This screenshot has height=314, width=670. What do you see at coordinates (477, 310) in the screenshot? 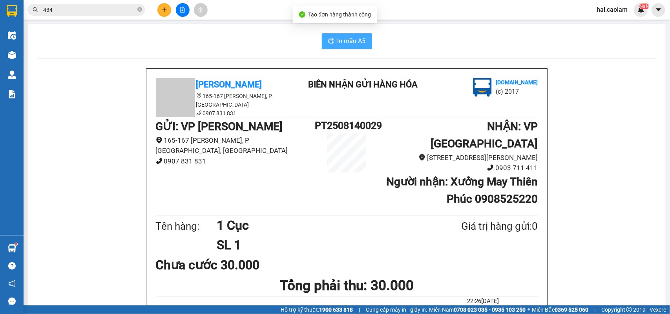
I see `span: Miền Nam` at bounding box center [477, 310].